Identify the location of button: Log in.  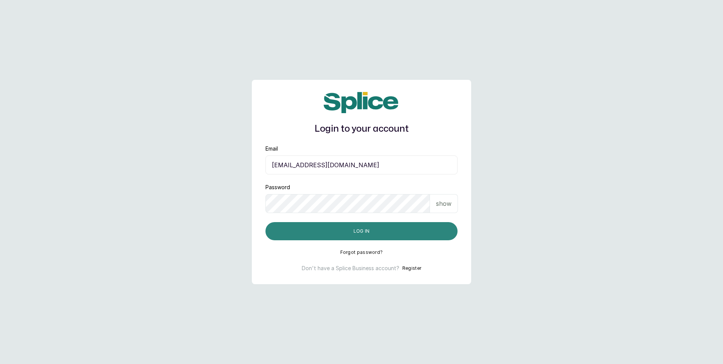
(361, 231).